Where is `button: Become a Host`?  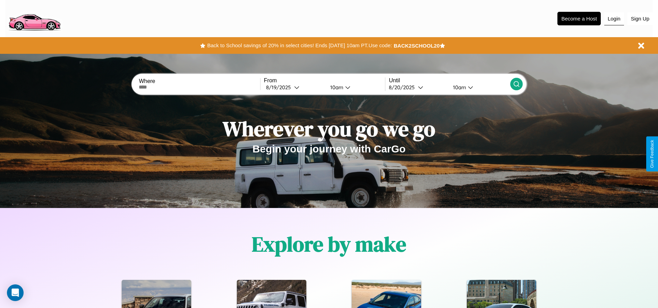 button: Become a Host is located at coordinates (579, 18).